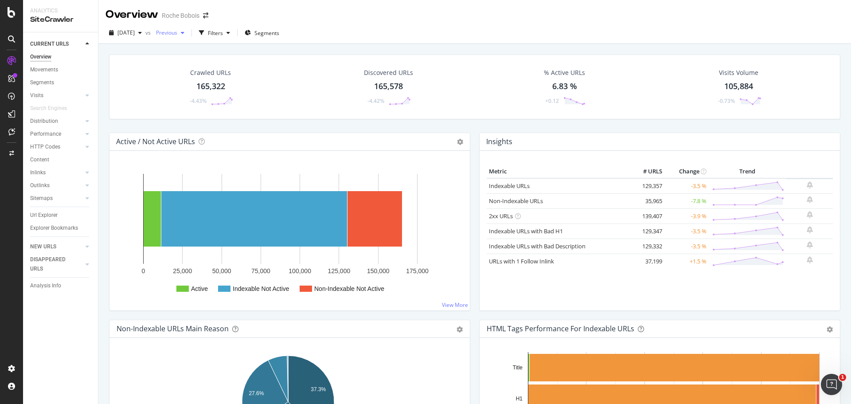 Image resolution: width=851 pixels, height=404 pixels. I want to click on div: Url Explorer, so click(44, 215).